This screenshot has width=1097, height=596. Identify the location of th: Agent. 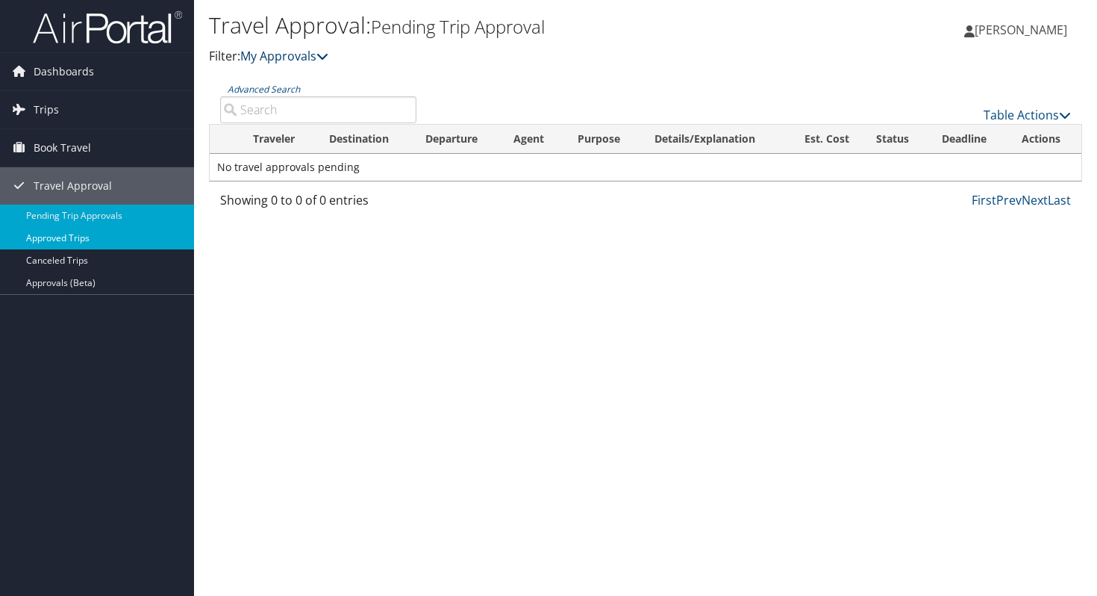
(532, 139).